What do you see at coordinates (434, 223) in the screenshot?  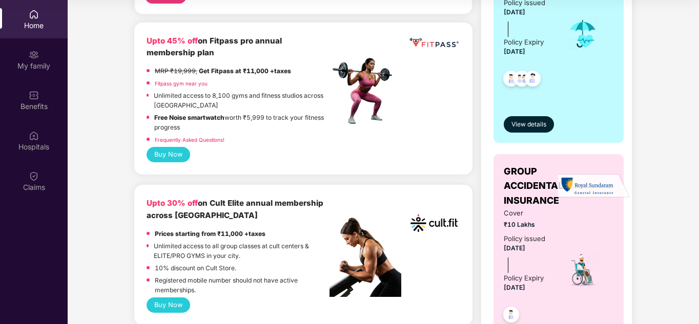 I see `img: cult.png` at bounding box center [434, 223].